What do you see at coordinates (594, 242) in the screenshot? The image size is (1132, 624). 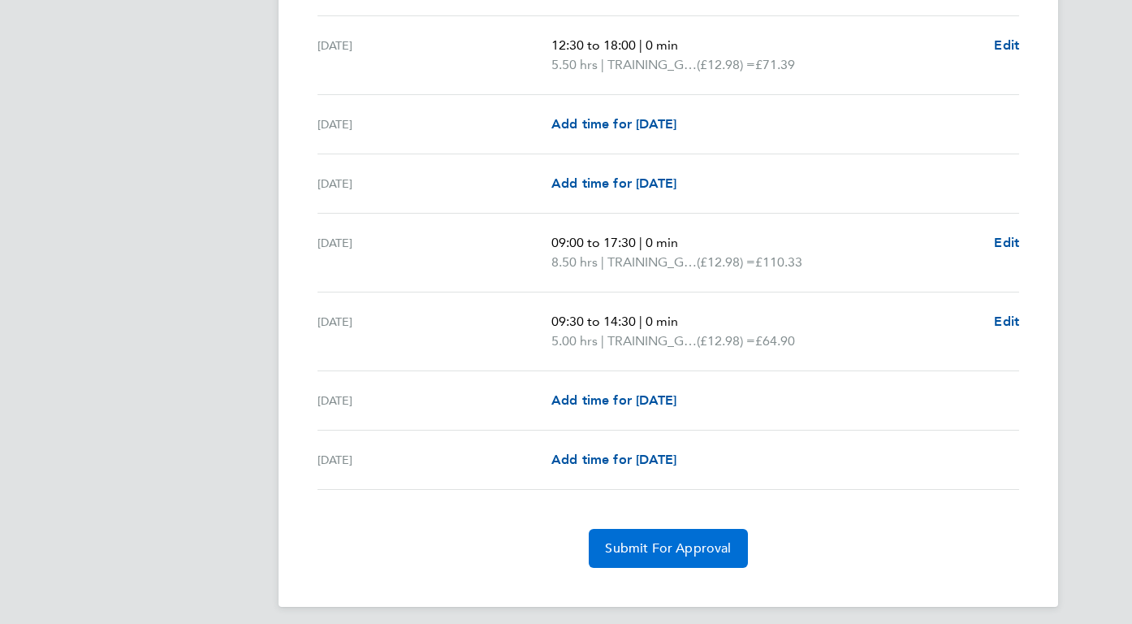 I see `span: 09:00 to 17:30` at bounding box center [594, 242].